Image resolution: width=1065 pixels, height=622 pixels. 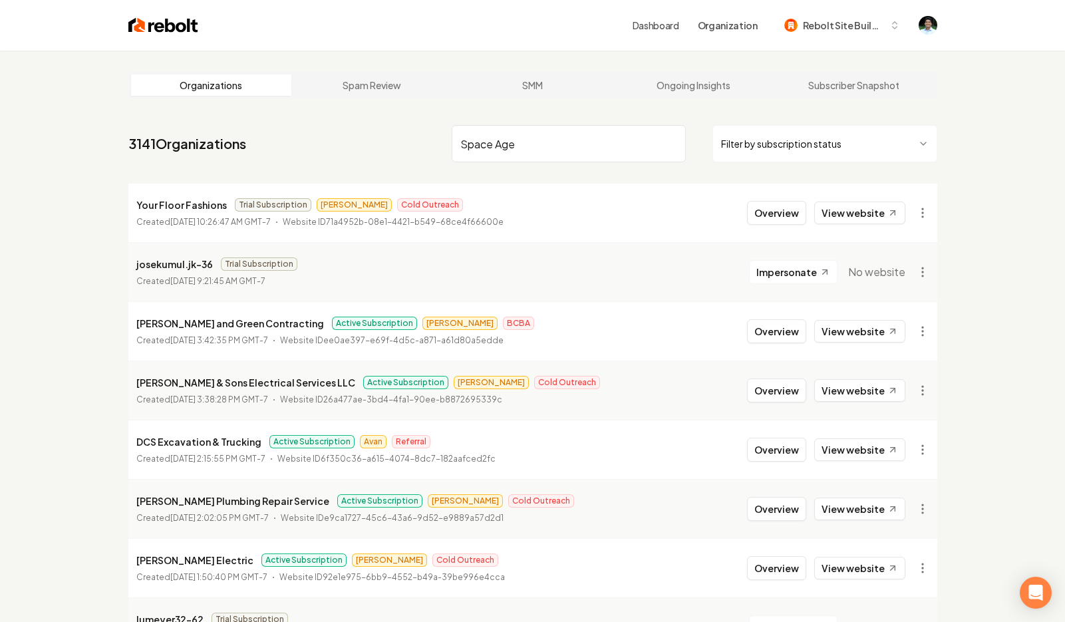 I want to click on img: Arwin Rahmatpanah, so click(x=928, y=25).